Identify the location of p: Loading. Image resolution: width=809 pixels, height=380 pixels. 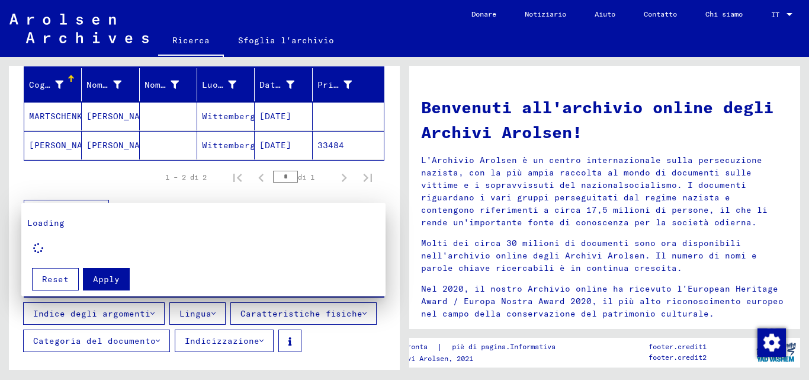
(203, 223).